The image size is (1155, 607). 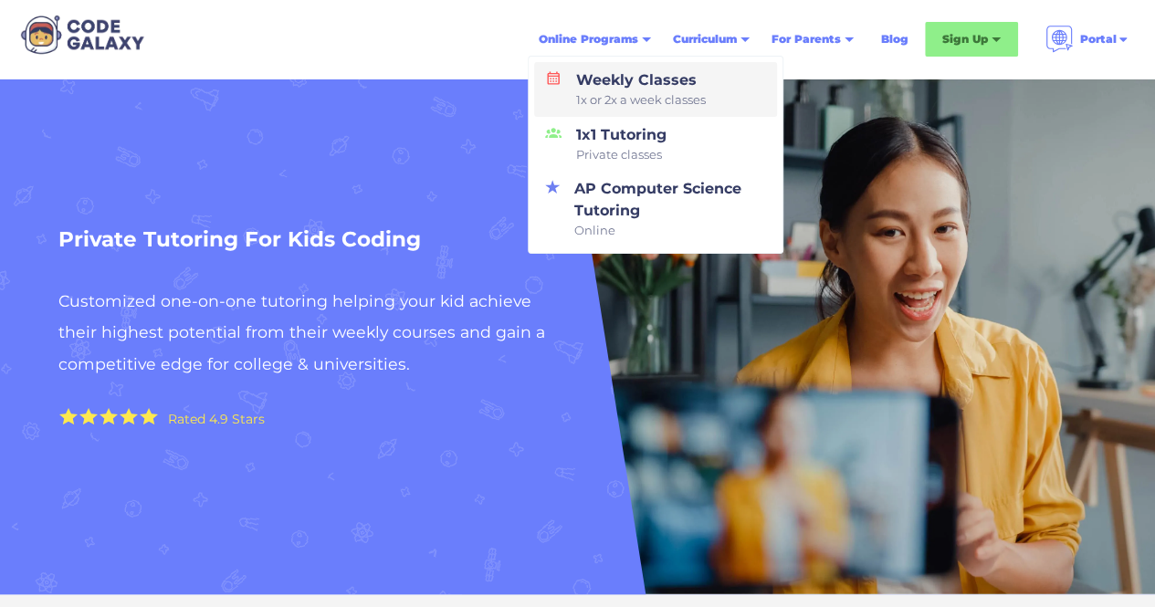 I want to click on a: 1x1 TutoringPrivate classes, so click(x=656, y=144).